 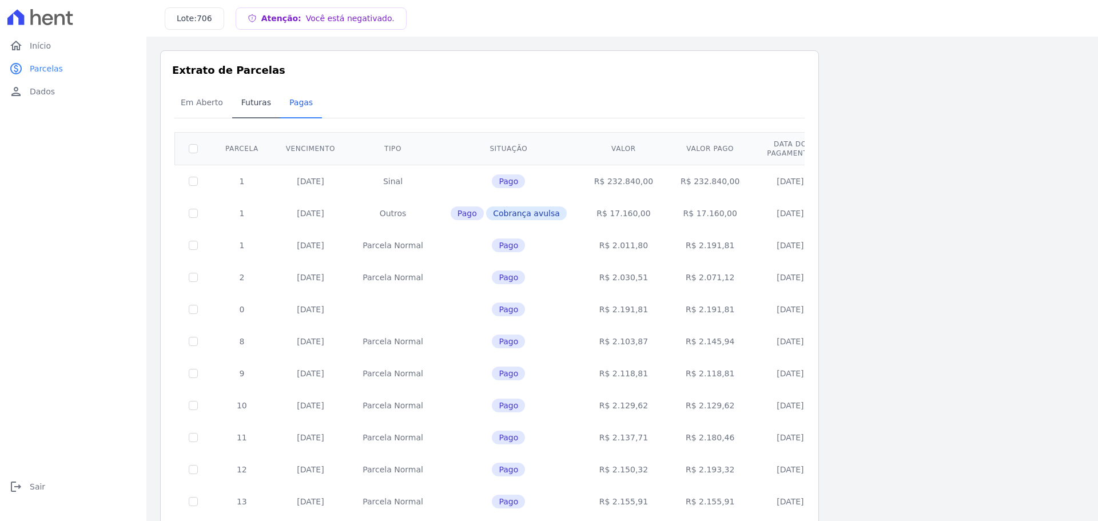 What do you see at coordinates (623, 341) in the screenshot?
I see `td: R$ 2.103,87` at bounding box center [623, 341].